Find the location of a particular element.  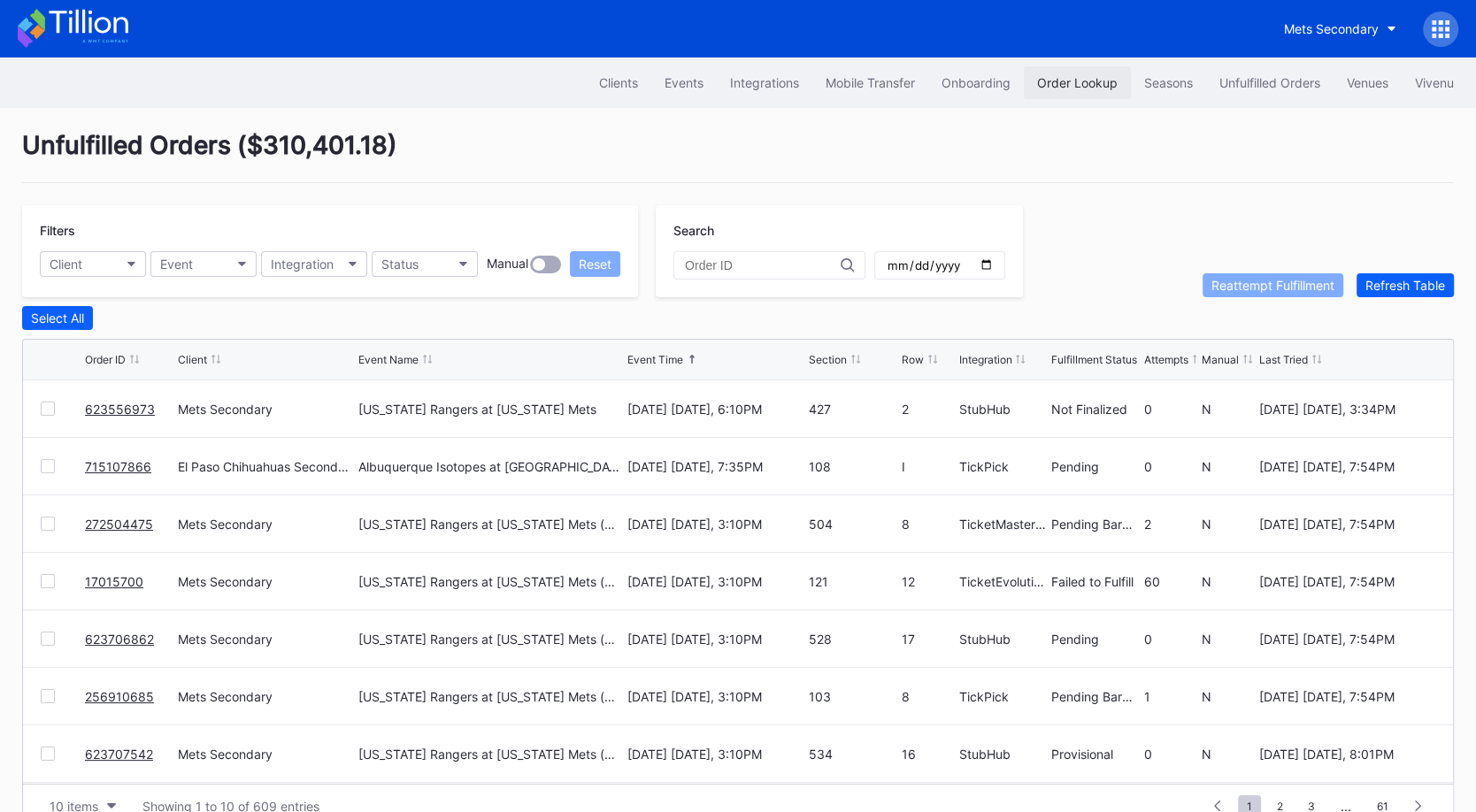

a: 272504475 is located at coordinates (118, 524).